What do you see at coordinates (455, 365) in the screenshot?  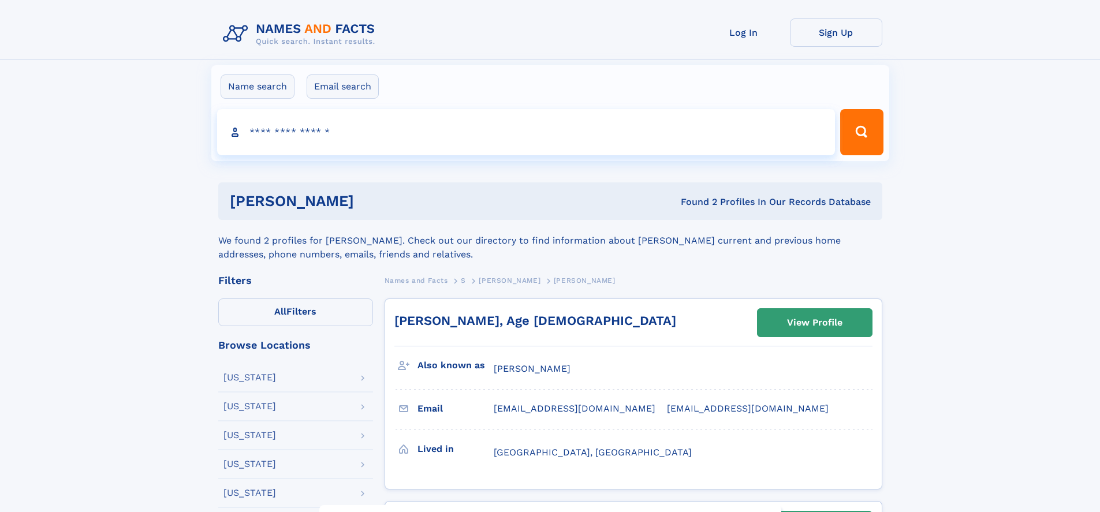 I see `h3: Also known as` at bounding box center [455, 365].